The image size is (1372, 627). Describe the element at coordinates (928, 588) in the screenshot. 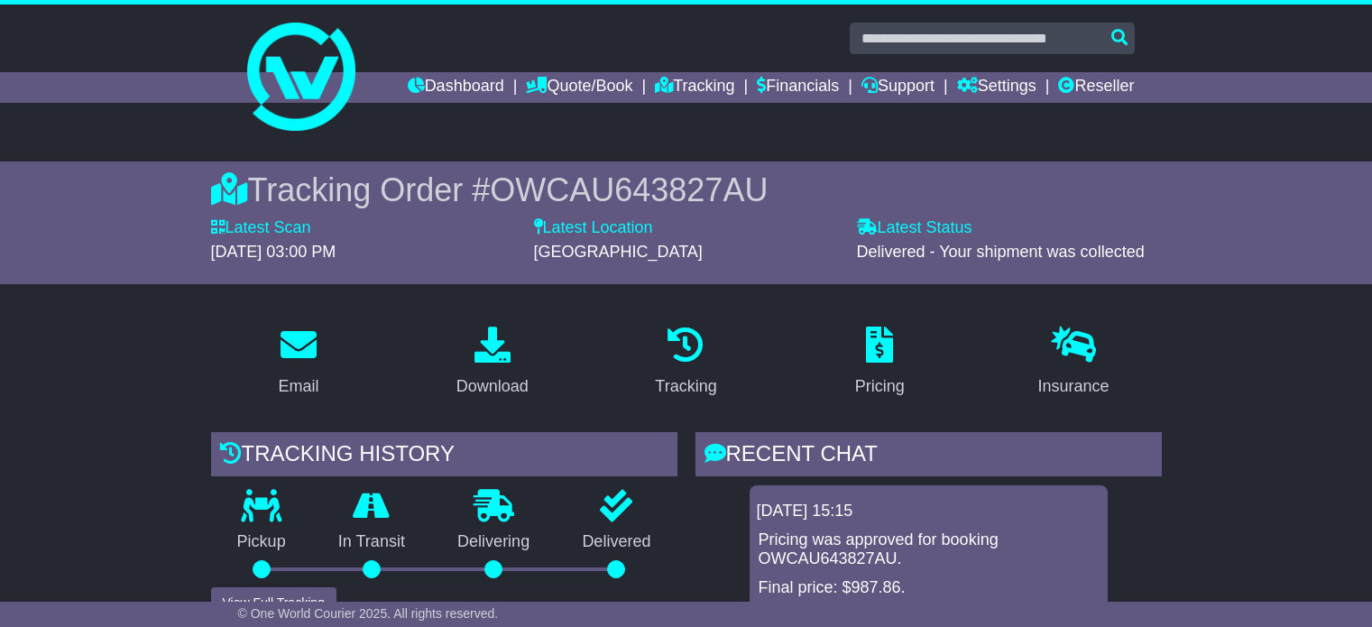

I see `p: Final price: $987.86.` at that location.